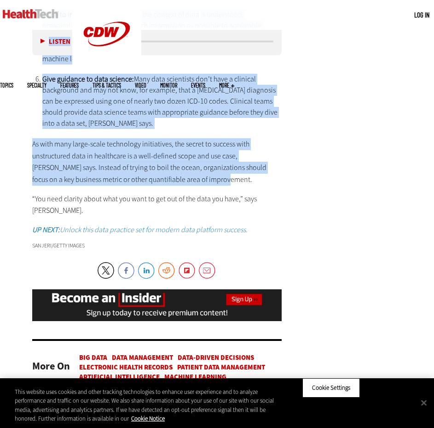 Image resolution: width=434 pixels, height=428 pixels. I want to click on p: As with many large-scale technology initiatives, the secret to success with unstructured data in ..., so click(157, 162).